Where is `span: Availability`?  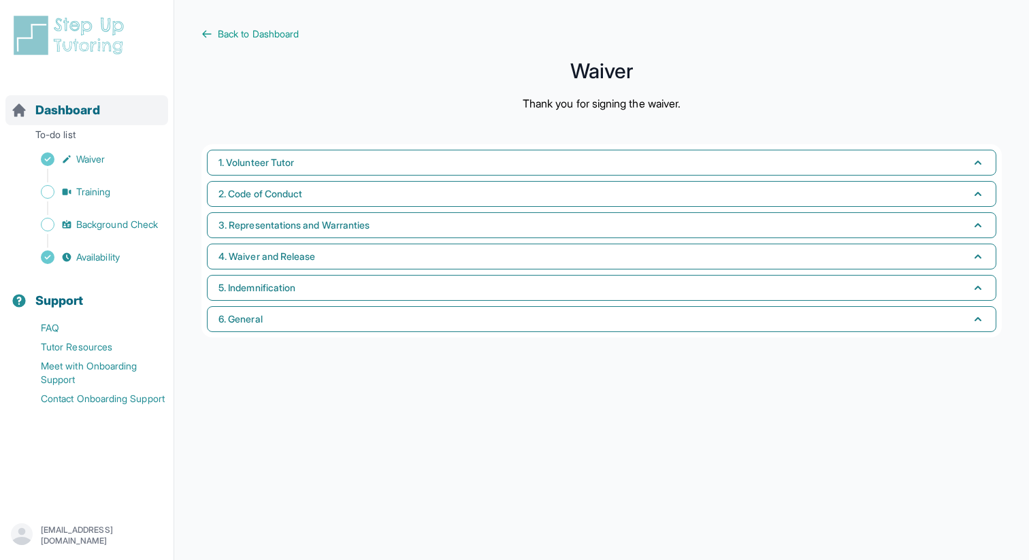 span: Availability is located at coordinates (98, 257).